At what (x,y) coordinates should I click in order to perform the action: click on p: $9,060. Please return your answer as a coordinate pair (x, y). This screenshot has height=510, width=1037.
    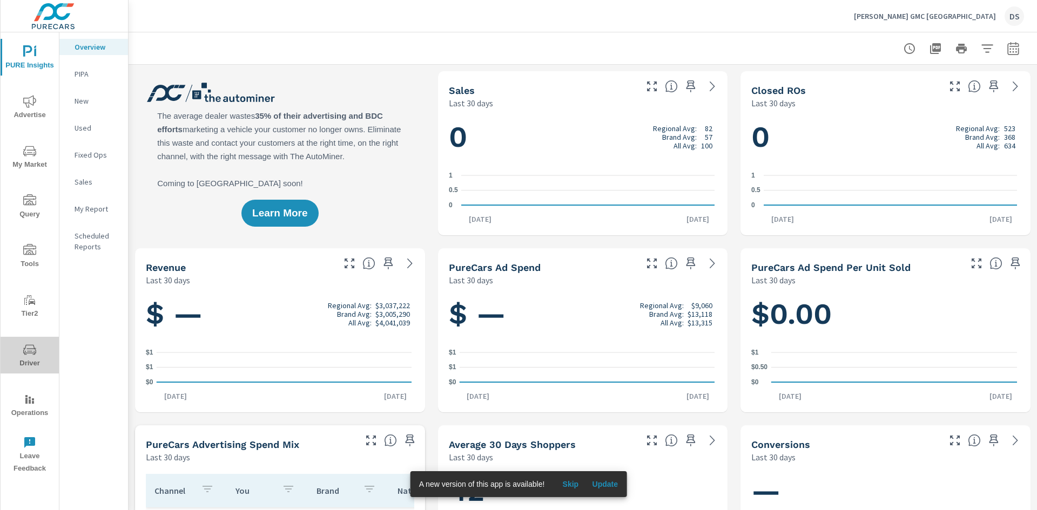
    Looking at the image, I should click on (702, 306).